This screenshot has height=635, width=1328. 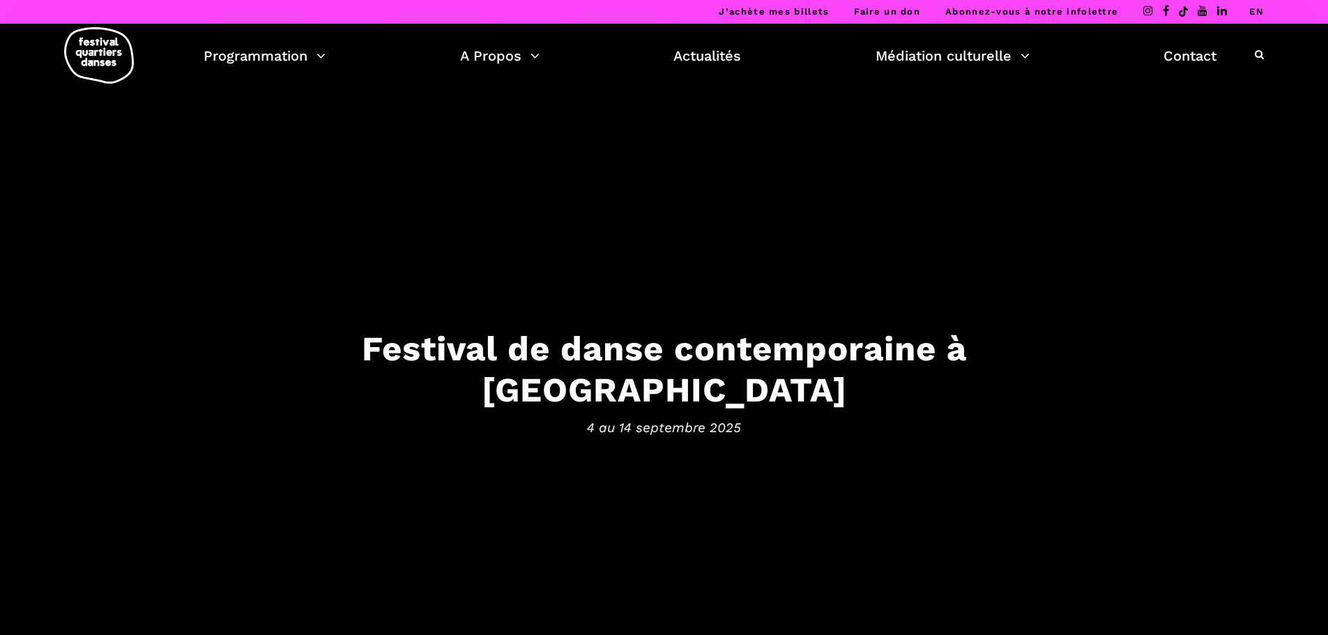 What do you see at coordinates (887, 11) in the screenshot?
I see `a: Faire un don` at bounding box center [887, 11].